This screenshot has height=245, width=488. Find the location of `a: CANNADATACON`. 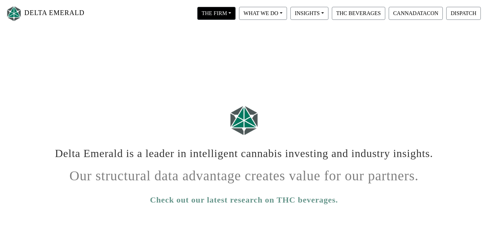

a: CANNADATACON is located at coordinates (416, 13).